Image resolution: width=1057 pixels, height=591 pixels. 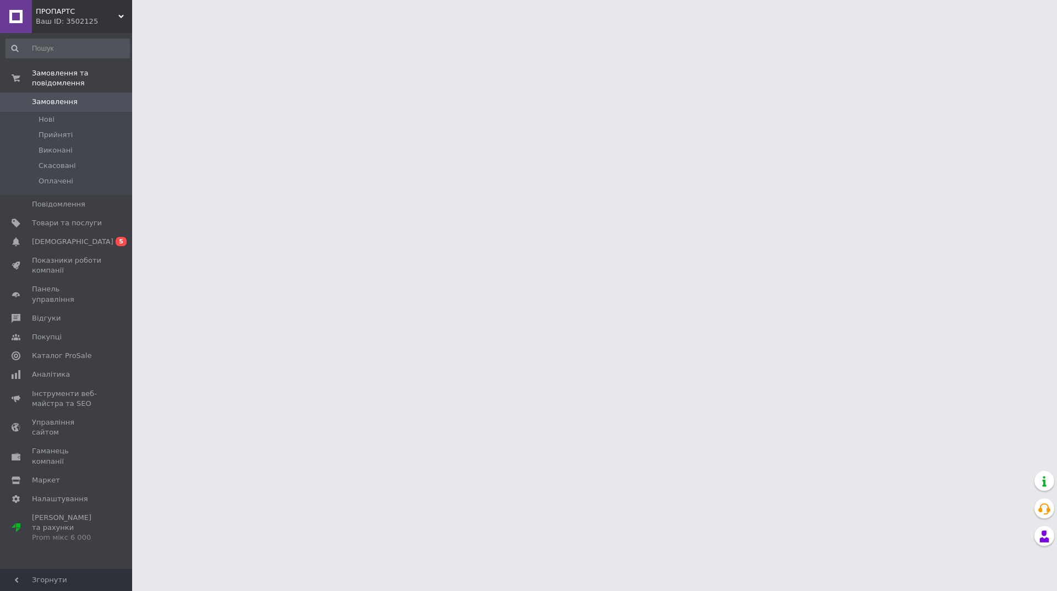 What do you see at coordinates (67, 294) in the screenshot?
I see `span: Панель управління` at bounding box center [67, 294].